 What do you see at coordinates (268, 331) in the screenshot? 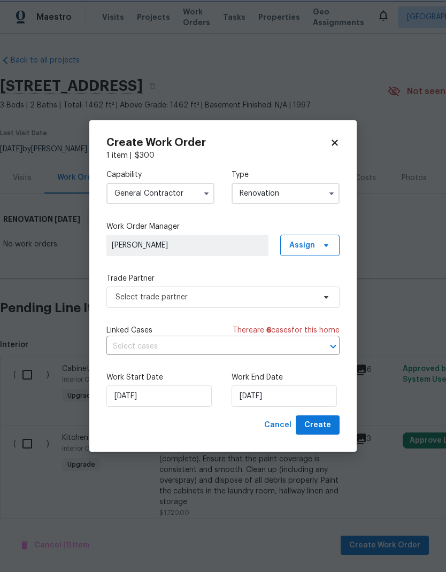
I see `span: 6` at bounding box center [268, 331].